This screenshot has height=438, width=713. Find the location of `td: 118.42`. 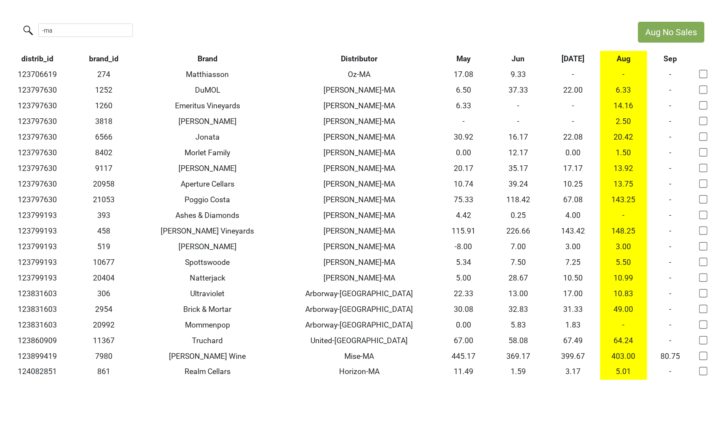

td: 118.42 is located at coordinates (518, 199).